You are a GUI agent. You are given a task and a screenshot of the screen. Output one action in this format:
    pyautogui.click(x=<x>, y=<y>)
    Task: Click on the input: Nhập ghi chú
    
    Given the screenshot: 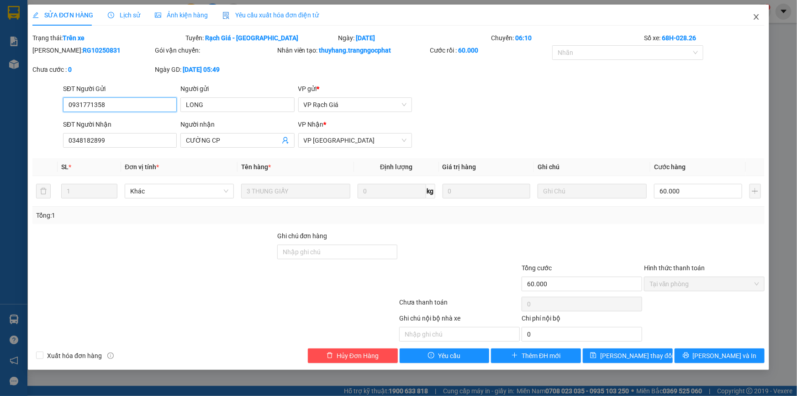 What is the action you would take?
    pyautogui.click(x=460, y=334)
    